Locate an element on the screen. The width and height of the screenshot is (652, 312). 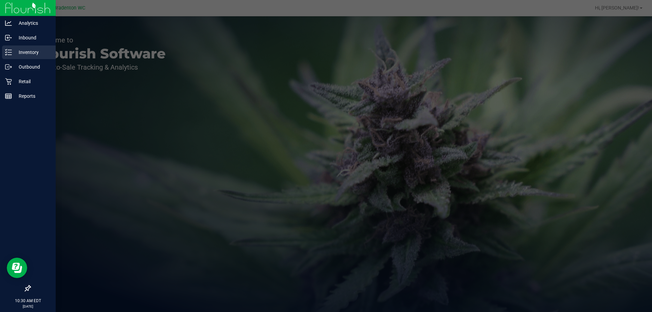
p: 10:30 AM EDT is located at coordinates (28, 301).